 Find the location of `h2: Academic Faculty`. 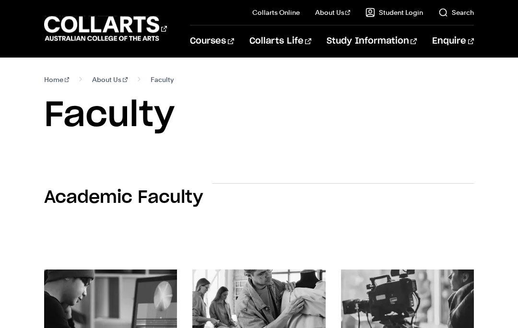

h2: Academic Faculty is located at coordinates (123, 198).